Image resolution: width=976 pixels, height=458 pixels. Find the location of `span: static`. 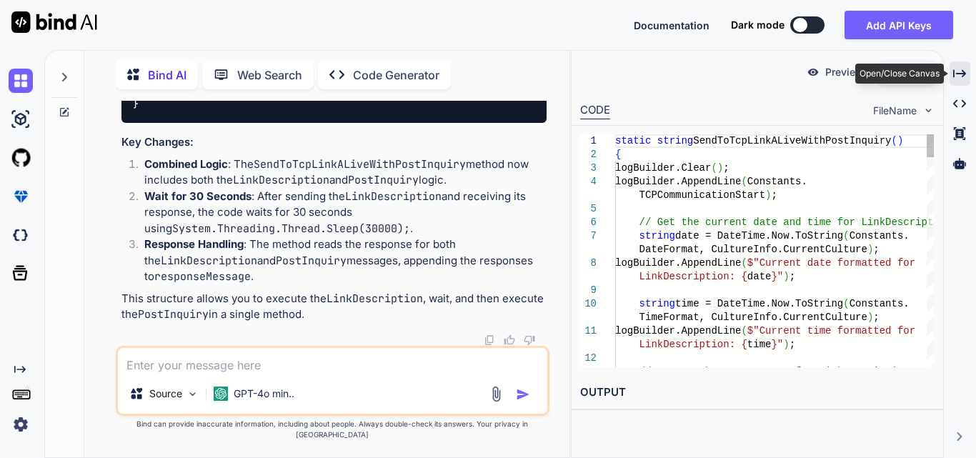

span: static is located at coordinates (633, 141).